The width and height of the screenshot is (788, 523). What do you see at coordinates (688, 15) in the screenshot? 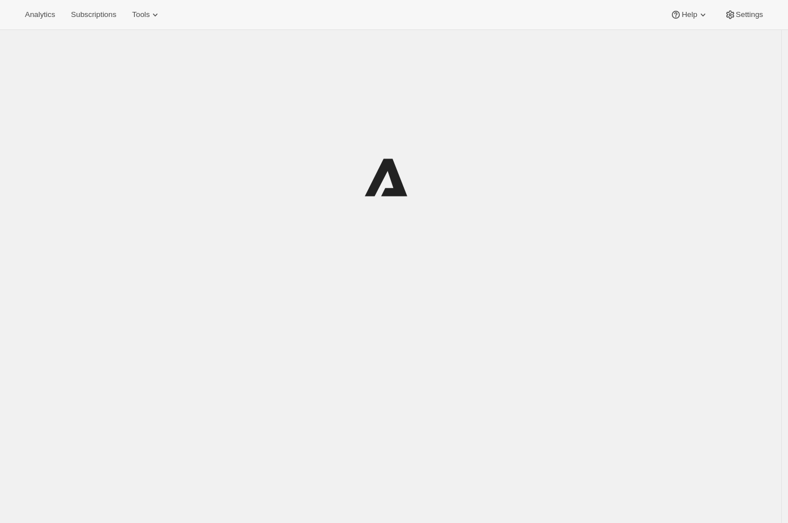
I see `span: Help` at bounding box center [688, 15].